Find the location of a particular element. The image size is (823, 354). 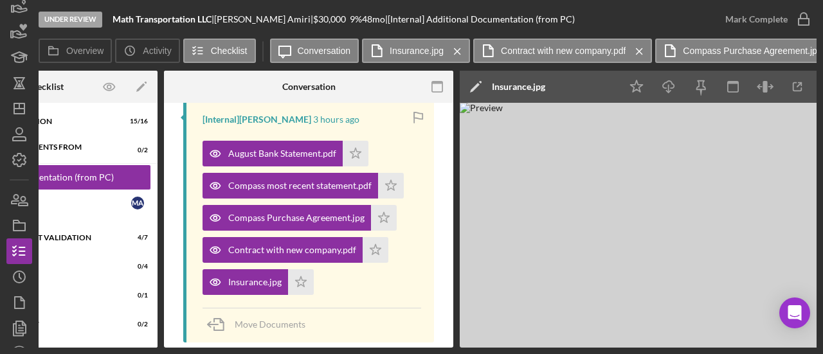

div: M A is located at coordinates (138, 203).